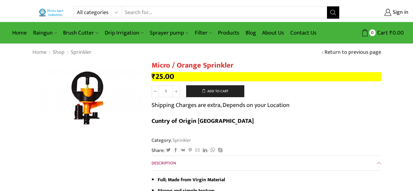 This screenshot has width=413, height=191. Describe the element at coordinates (396, 33) in the screenshot. I see `bdi: 0.00` at that location.